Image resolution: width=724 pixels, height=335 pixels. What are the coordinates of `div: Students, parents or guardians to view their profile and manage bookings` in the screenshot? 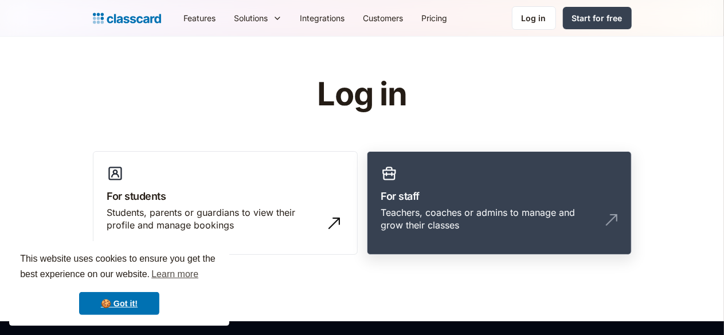 It's located at (214, 219).